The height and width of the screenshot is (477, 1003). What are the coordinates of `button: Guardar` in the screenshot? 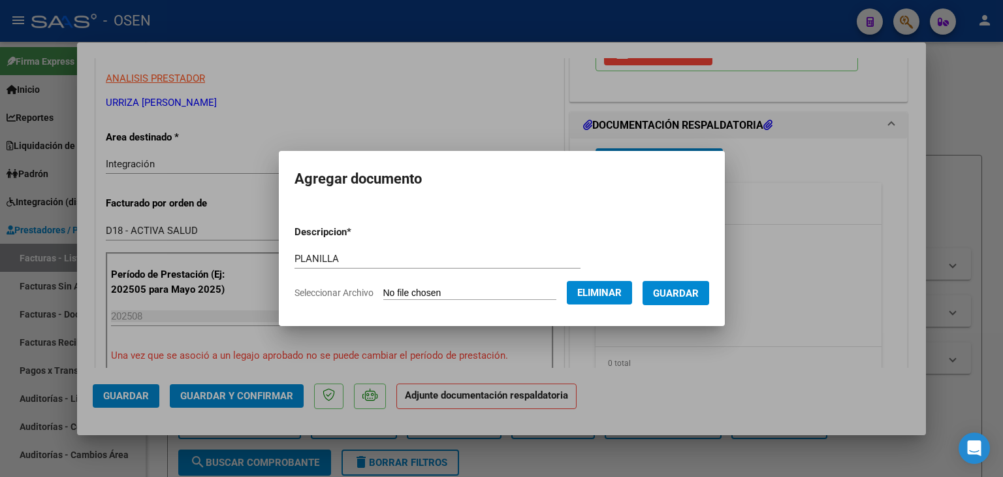 It's located at (676, 293).